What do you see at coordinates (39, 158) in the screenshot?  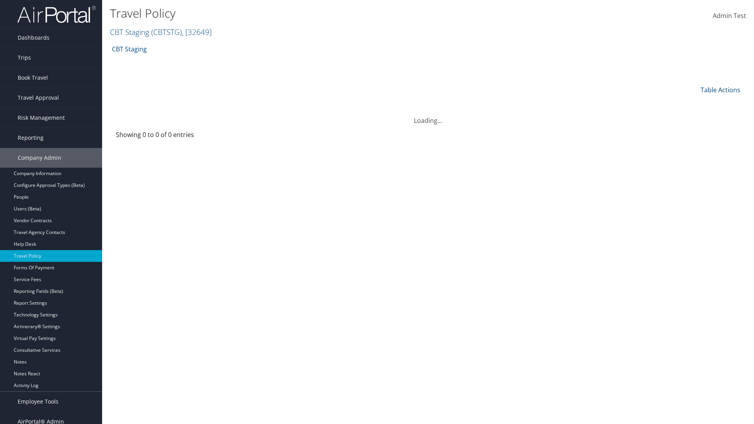 I see `span: Company Admin` at bounding box center [39, 158].